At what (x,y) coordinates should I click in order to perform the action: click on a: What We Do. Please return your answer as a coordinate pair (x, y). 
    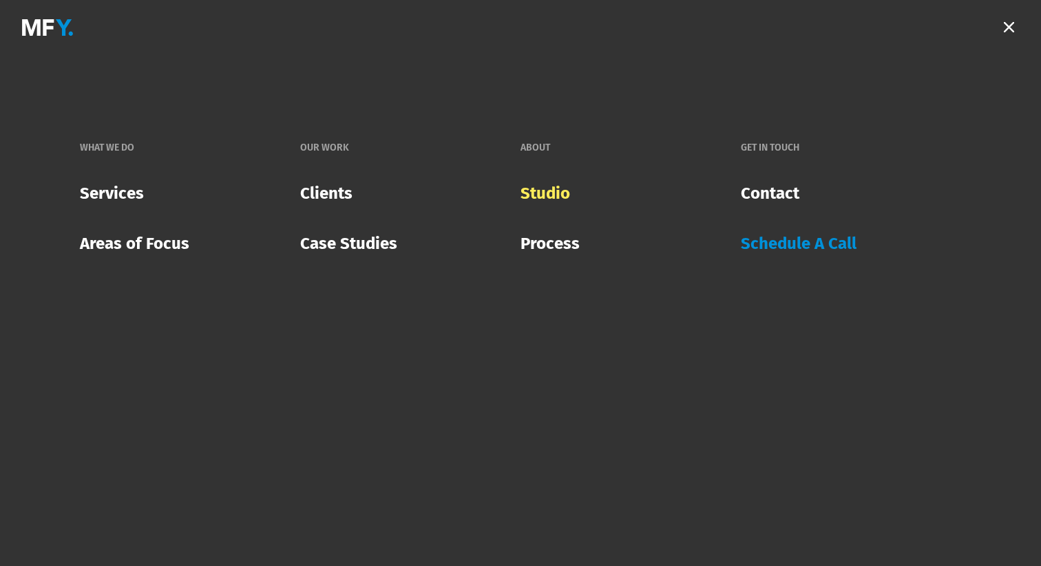
    Looking at the image, I should click on (110, 148).